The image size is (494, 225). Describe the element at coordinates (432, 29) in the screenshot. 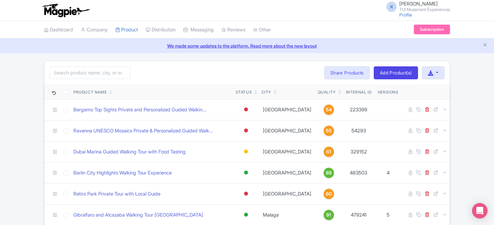

I see `a: Subscription` at that location.